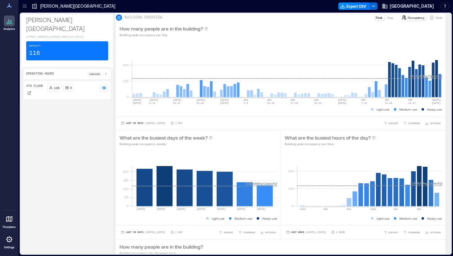 This screenshot has height=256, width=453. What do you see at coordinates (71, 88) in the screenshot?
I see `p: 0` at bounding box center [71, 88].